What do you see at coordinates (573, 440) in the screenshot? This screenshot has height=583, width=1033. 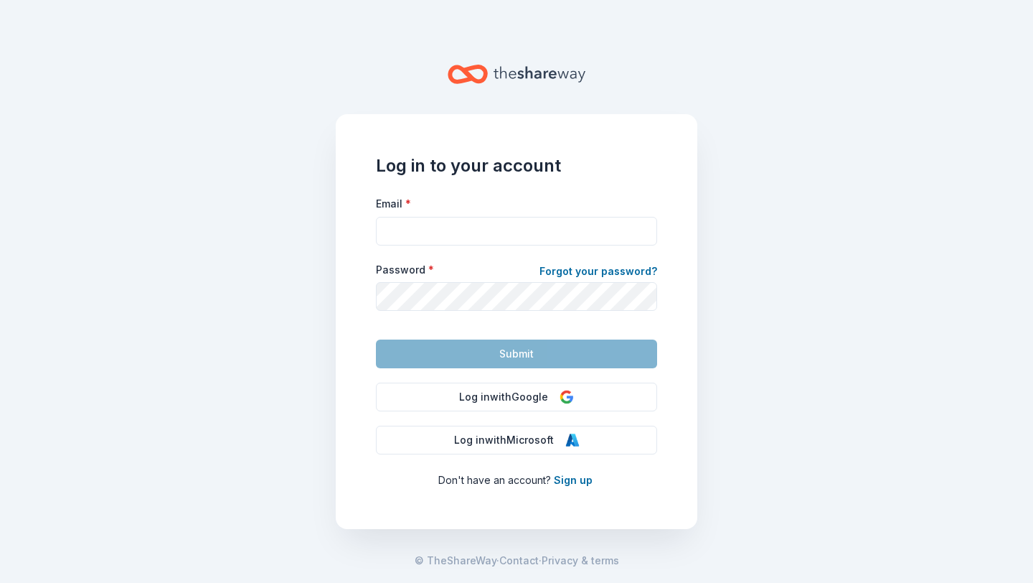 I see `img: Microsoft Logo` at bounding box center [573, 440].